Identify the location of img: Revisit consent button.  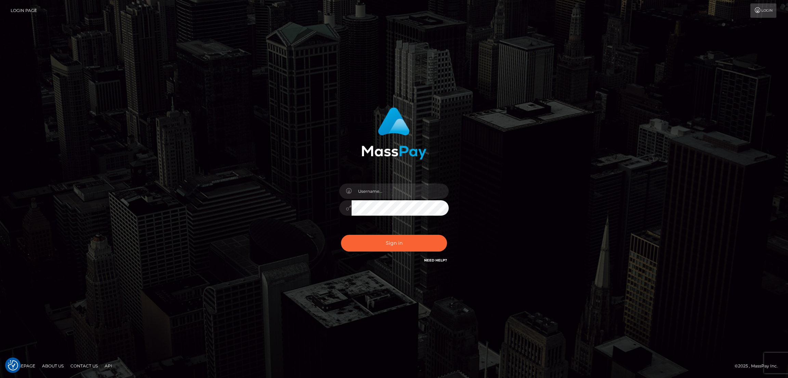
(13, 365).